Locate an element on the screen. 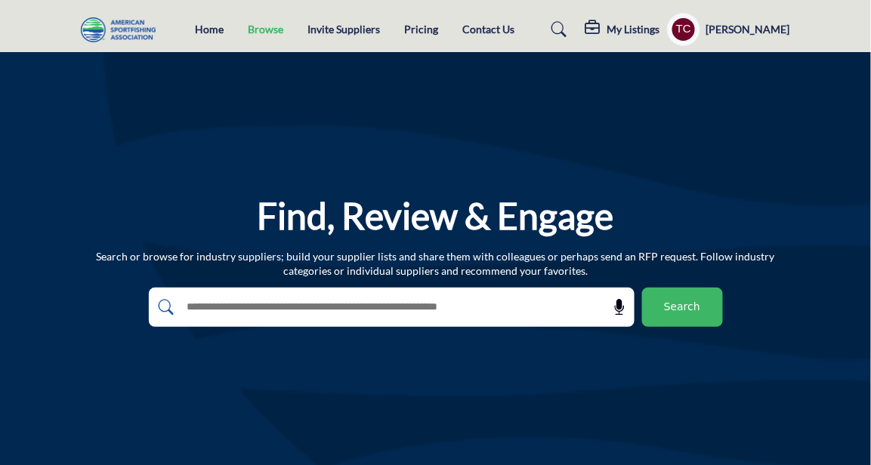 This screenshot has width=871, height=465. button: Show hide supplier dropdown is located at coordinates (684, 29).